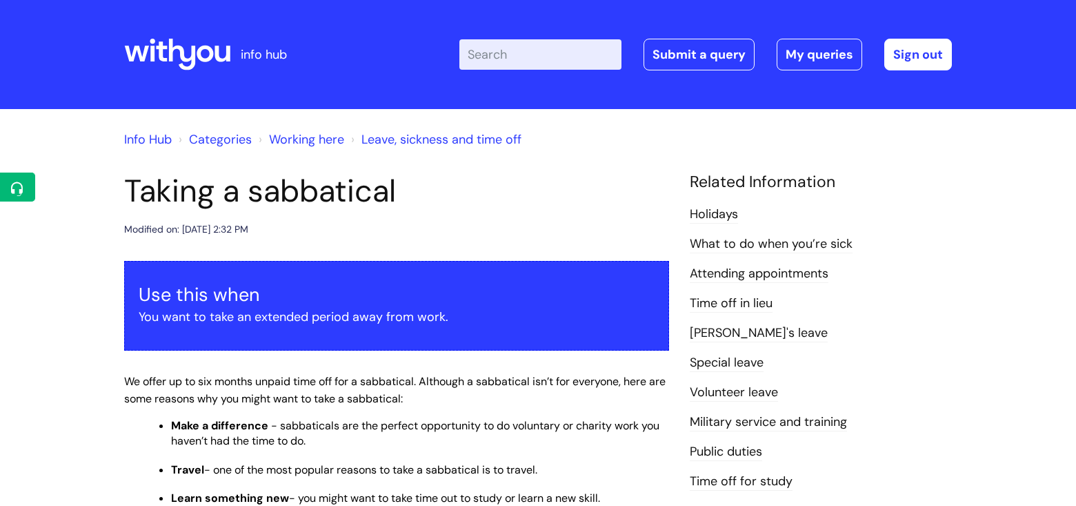  What do you see at coordinates (540, 55) in the screenshot?
I see `input: Search` at bounding box center [540, 55].